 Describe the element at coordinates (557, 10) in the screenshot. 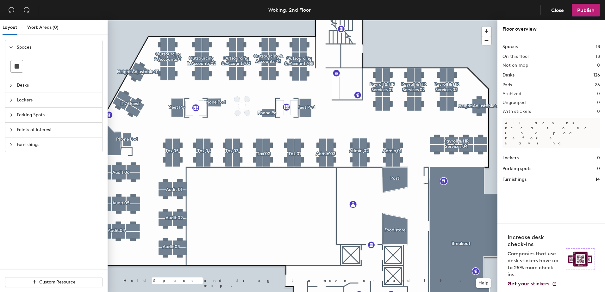

I see `button: Close` at that location.